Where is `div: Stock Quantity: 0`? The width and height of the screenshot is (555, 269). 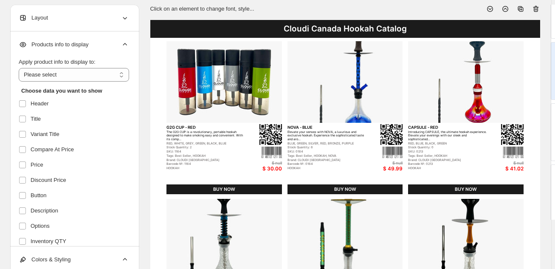 div: Stock Quantity: 0 is located at coordinates (448, 147).